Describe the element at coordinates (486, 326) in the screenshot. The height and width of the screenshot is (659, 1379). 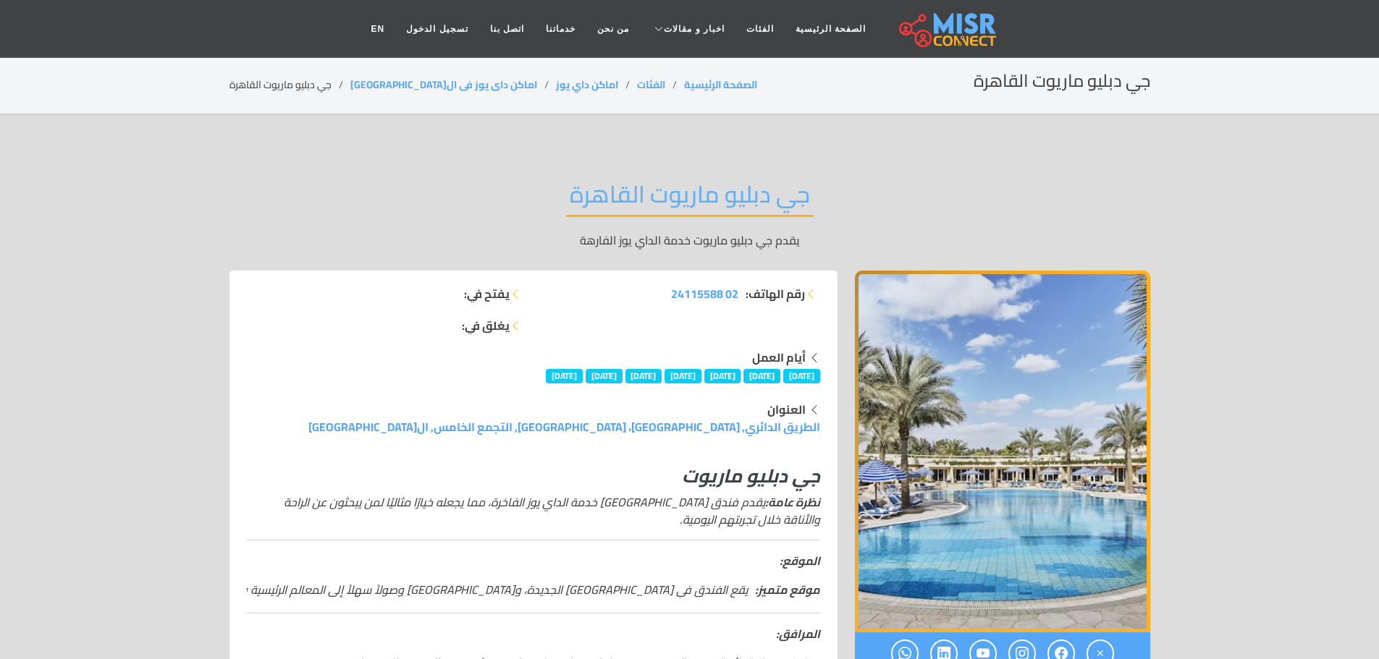
I see `strong: يغلق في:` at that location.